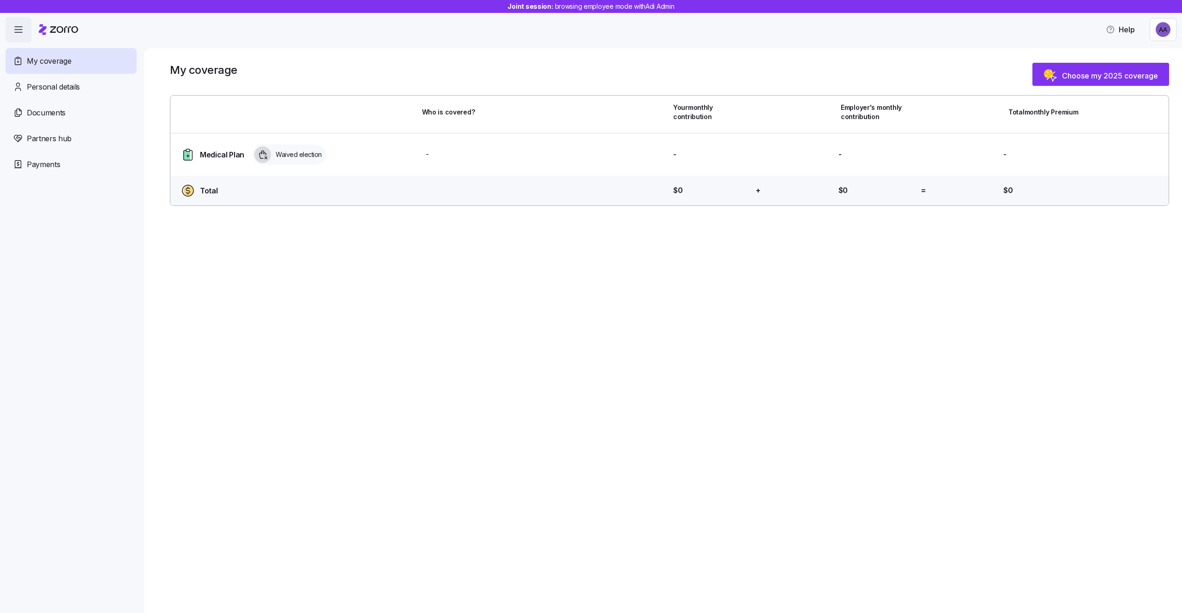  What do you see at coordinates (209, 191) in the screenshot?
I see `span: Total` at bounding box center [209, 191].